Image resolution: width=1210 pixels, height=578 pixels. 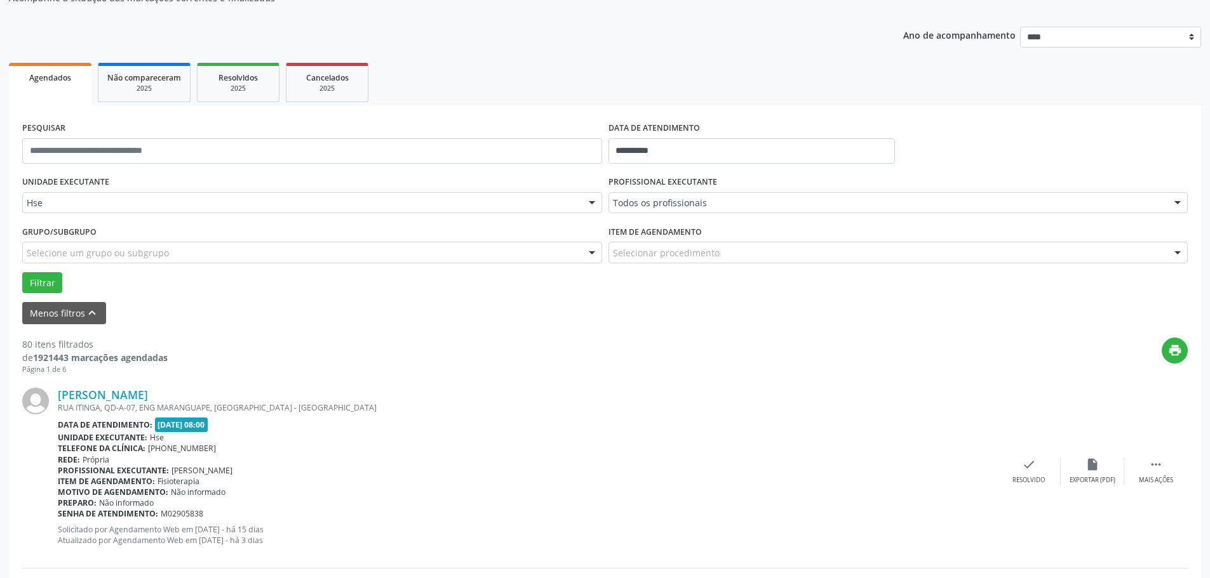 I want to click on button: Menos filtroskeyboard_arrow_up, so click(x=64, y=313).